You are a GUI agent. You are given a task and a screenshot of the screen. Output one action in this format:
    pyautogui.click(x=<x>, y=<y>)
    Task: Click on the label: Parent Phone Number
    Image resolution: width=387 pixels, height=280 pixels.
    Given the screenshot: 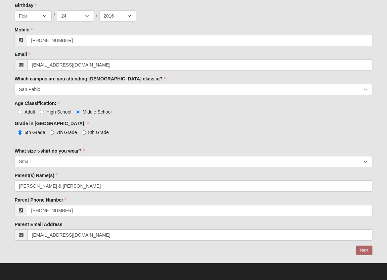 What is the action you would take?
    pyautogui.click(x=40, y=200)
    